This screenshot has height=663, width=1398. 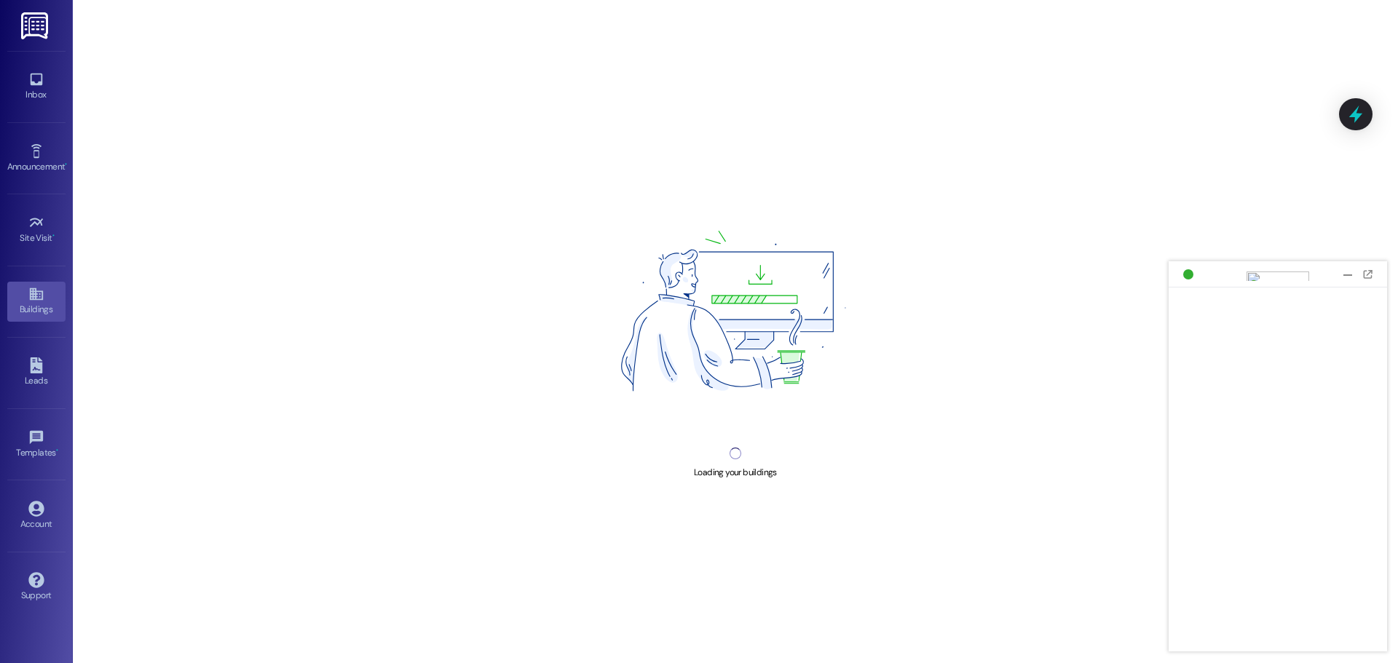 I want to click on a: Buildings, so click(x=36, y=301).